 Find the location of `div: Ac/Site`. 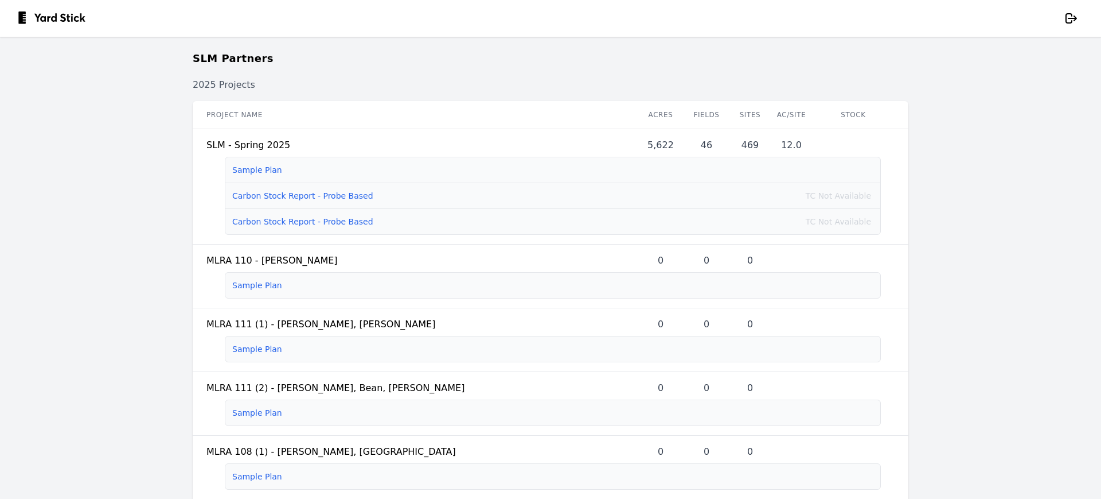

div: Ac/Site is located at coordinates (792, 115).